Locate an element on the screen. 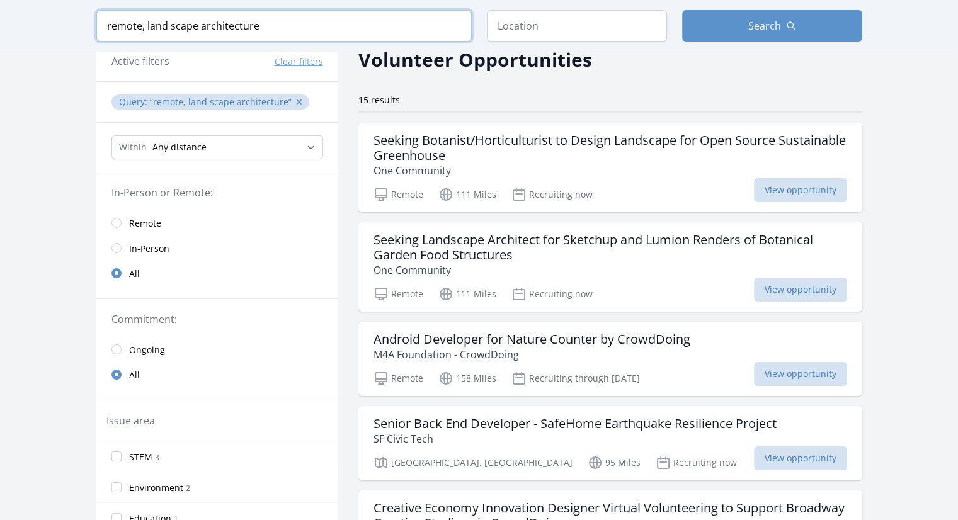  a: Ongoing is located at coordinates (217, 350).